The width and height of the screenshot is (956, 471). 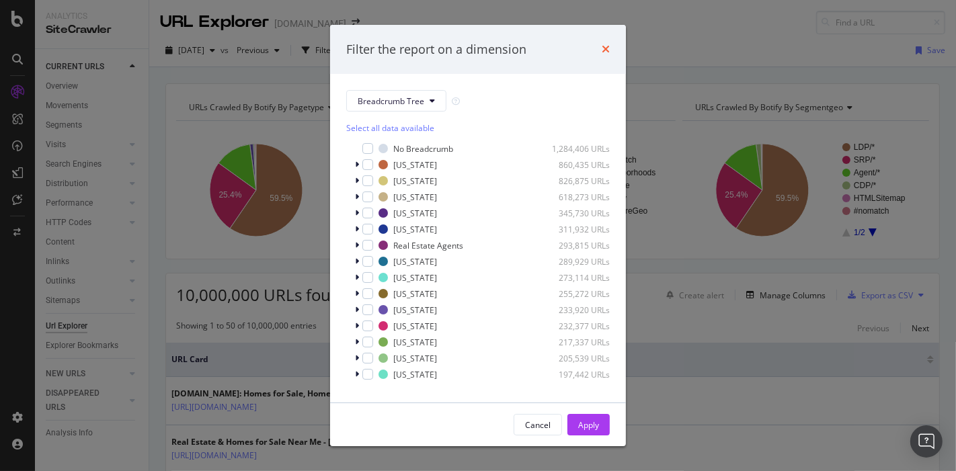 I want to click on div: 197,442 URLs, so click(x=577, y=375).